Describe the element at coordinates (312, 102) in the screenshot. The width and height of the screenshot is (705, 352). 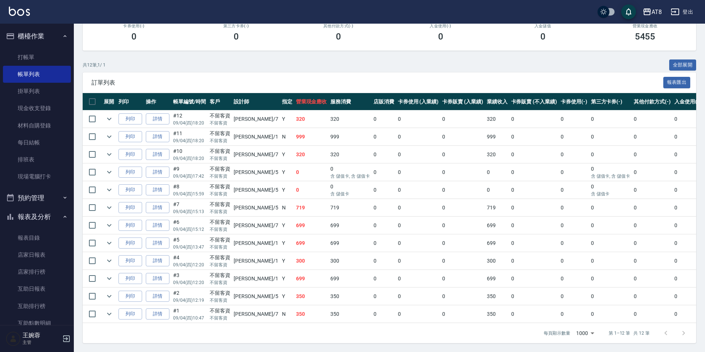
I see `th: 營業現金應收` at that location.